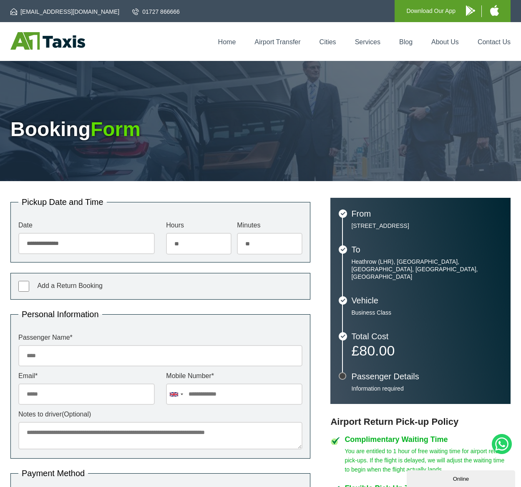 This screenshot has width=521, height=487. I want to click on h3: Vehicle, so click(427, 300).